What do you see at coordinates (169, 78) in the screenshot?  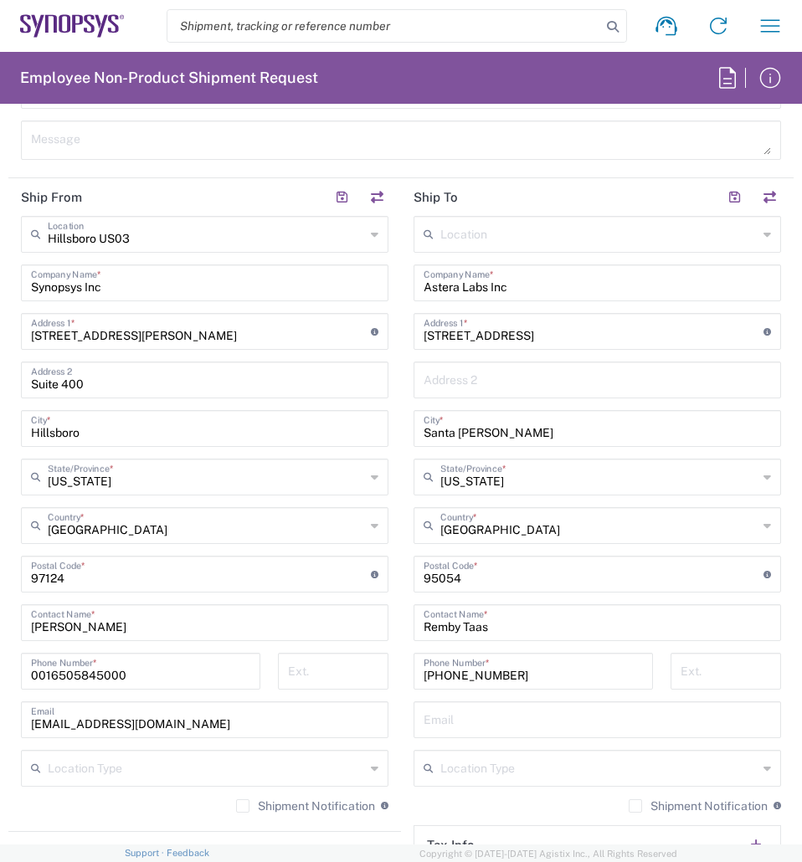 I see `h2: Employee Non-Product Shipment Request` at bounding box center [169, 78].